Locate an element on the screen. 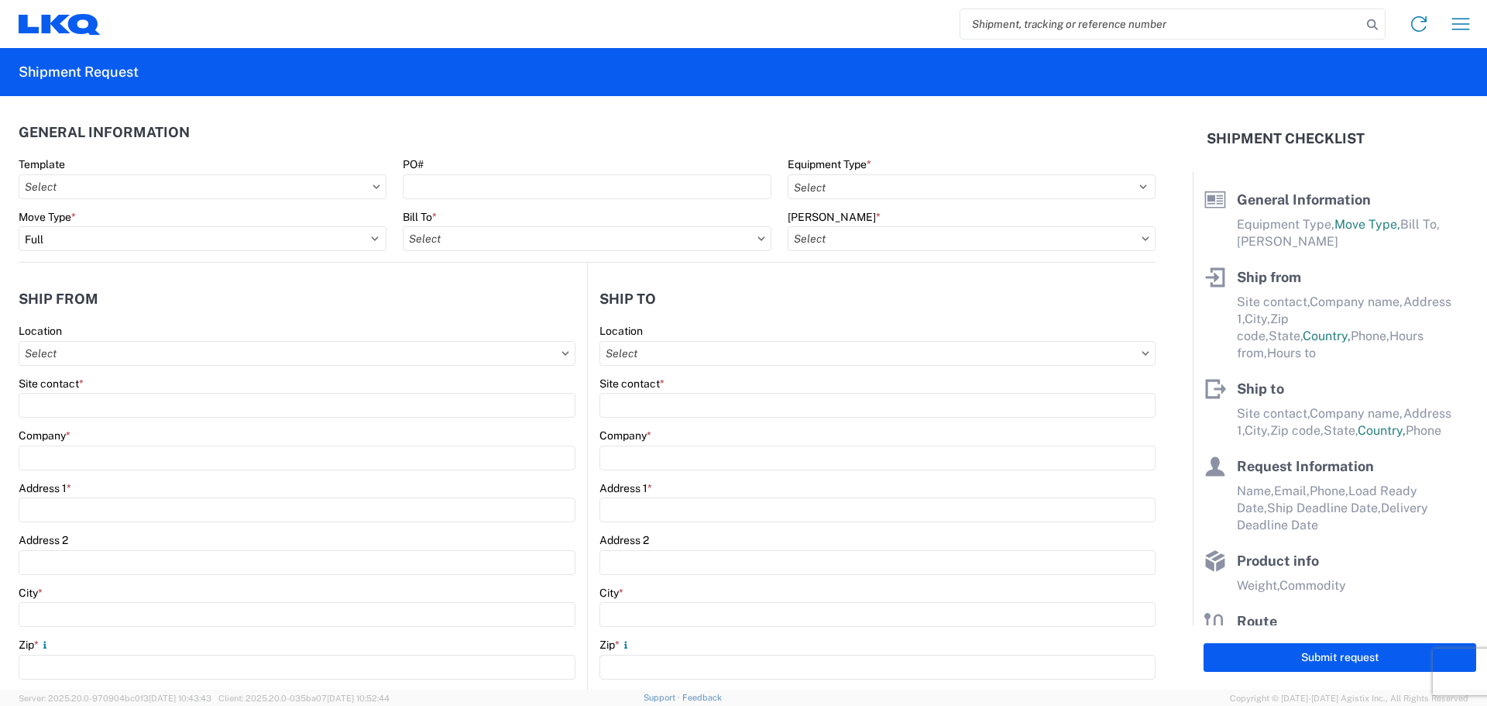  label: Move Type is located at coordinates (47, 217).